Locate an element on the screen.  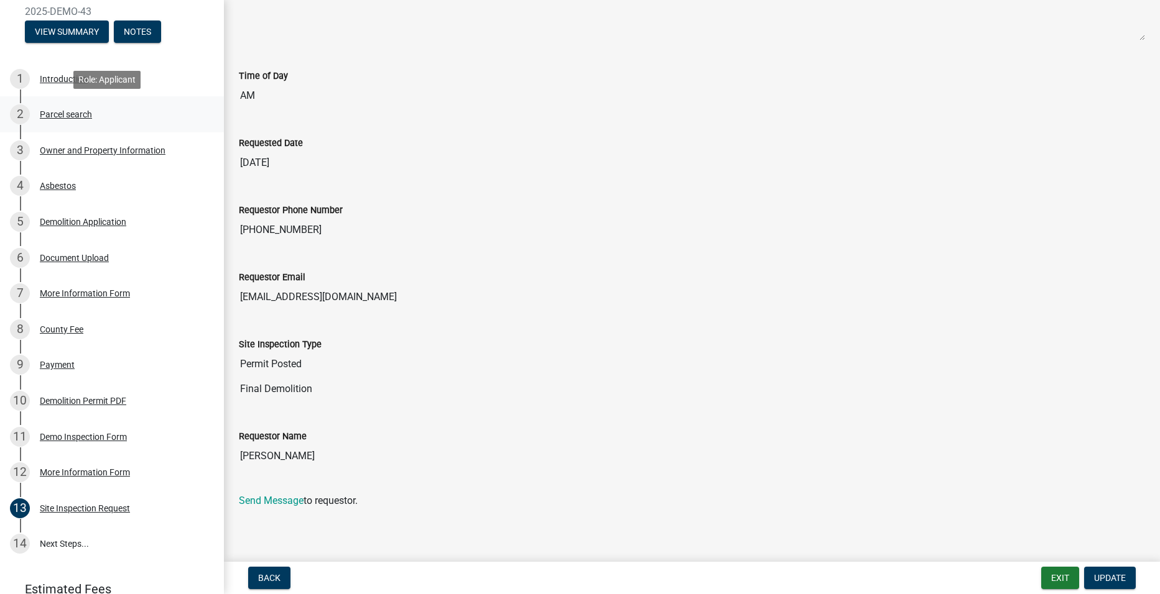
div: 7 is located at coordinates (20, 293).